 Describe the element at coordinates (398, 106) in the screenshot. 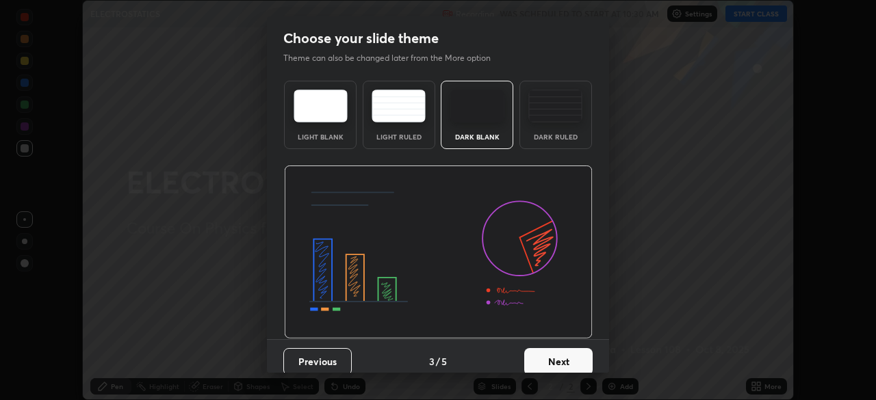

I see `img: lightRuledTheme.5fabf969.svg` at that location.